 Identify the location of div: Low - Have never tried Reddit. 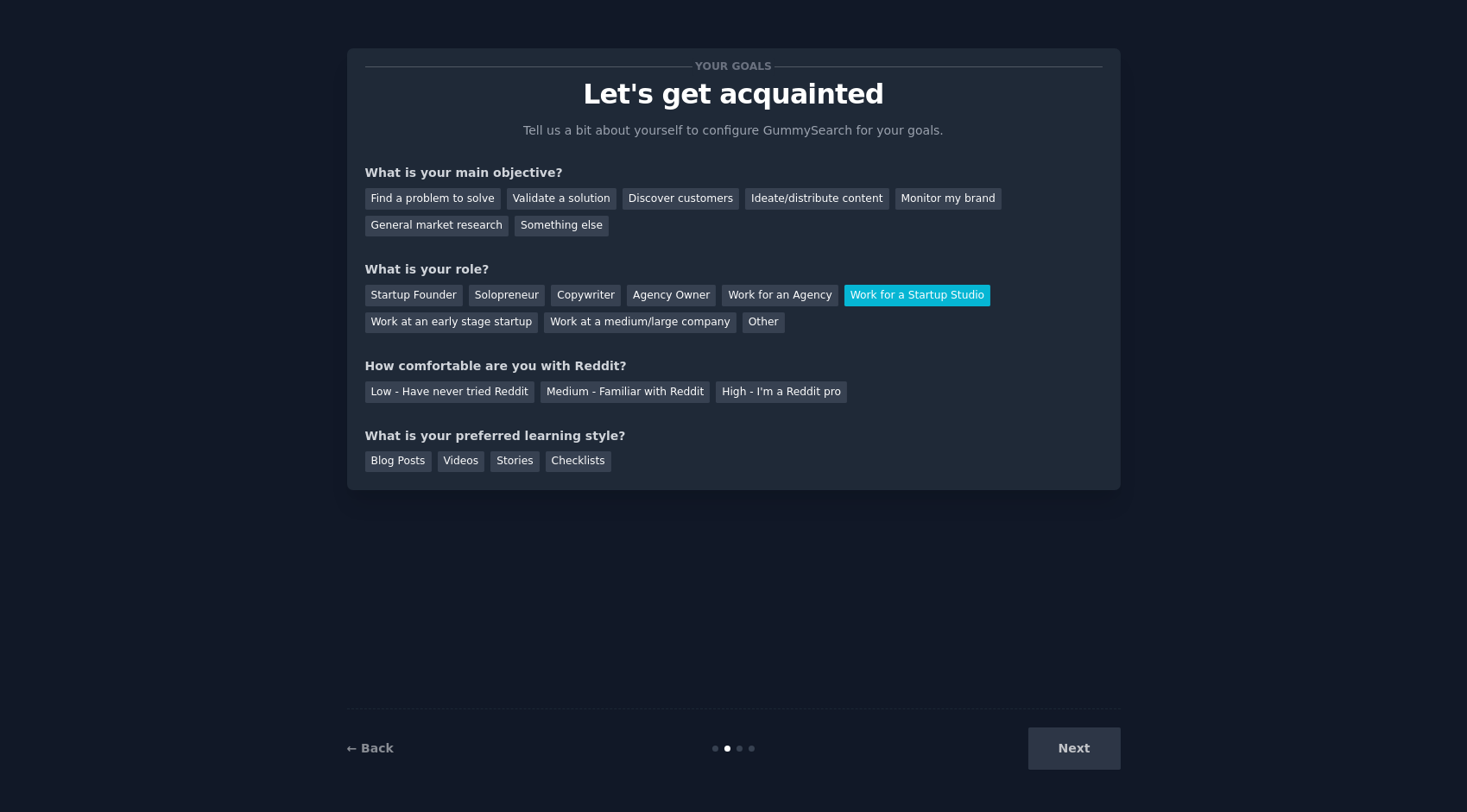
(449, 391).